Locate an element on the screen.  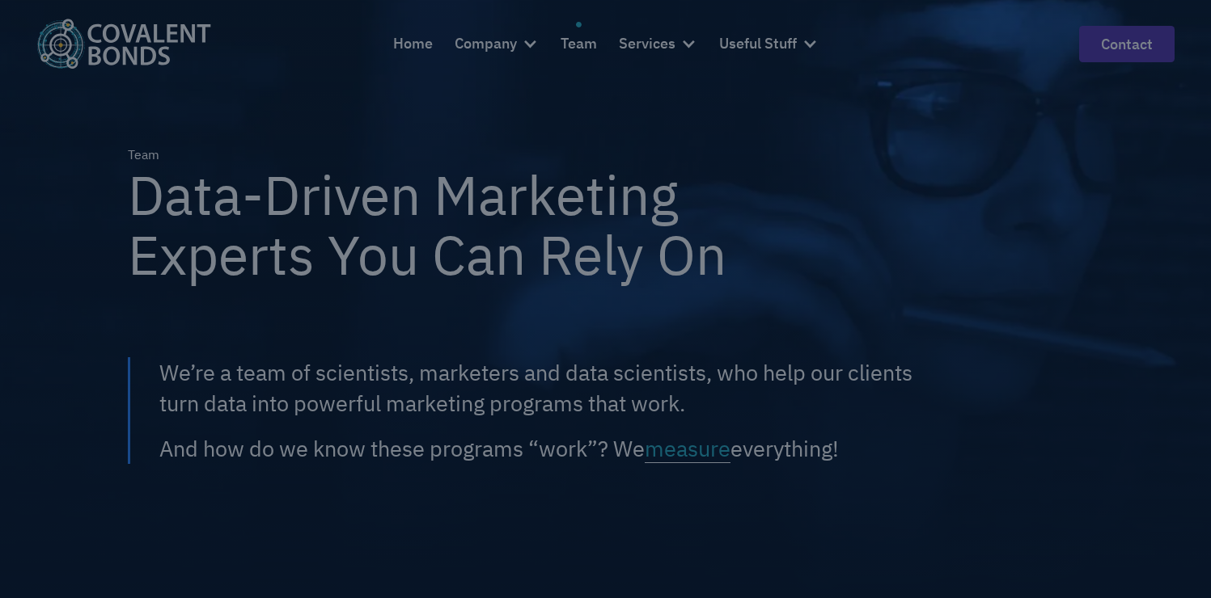
span: measure is located at coordinates (687, 449).